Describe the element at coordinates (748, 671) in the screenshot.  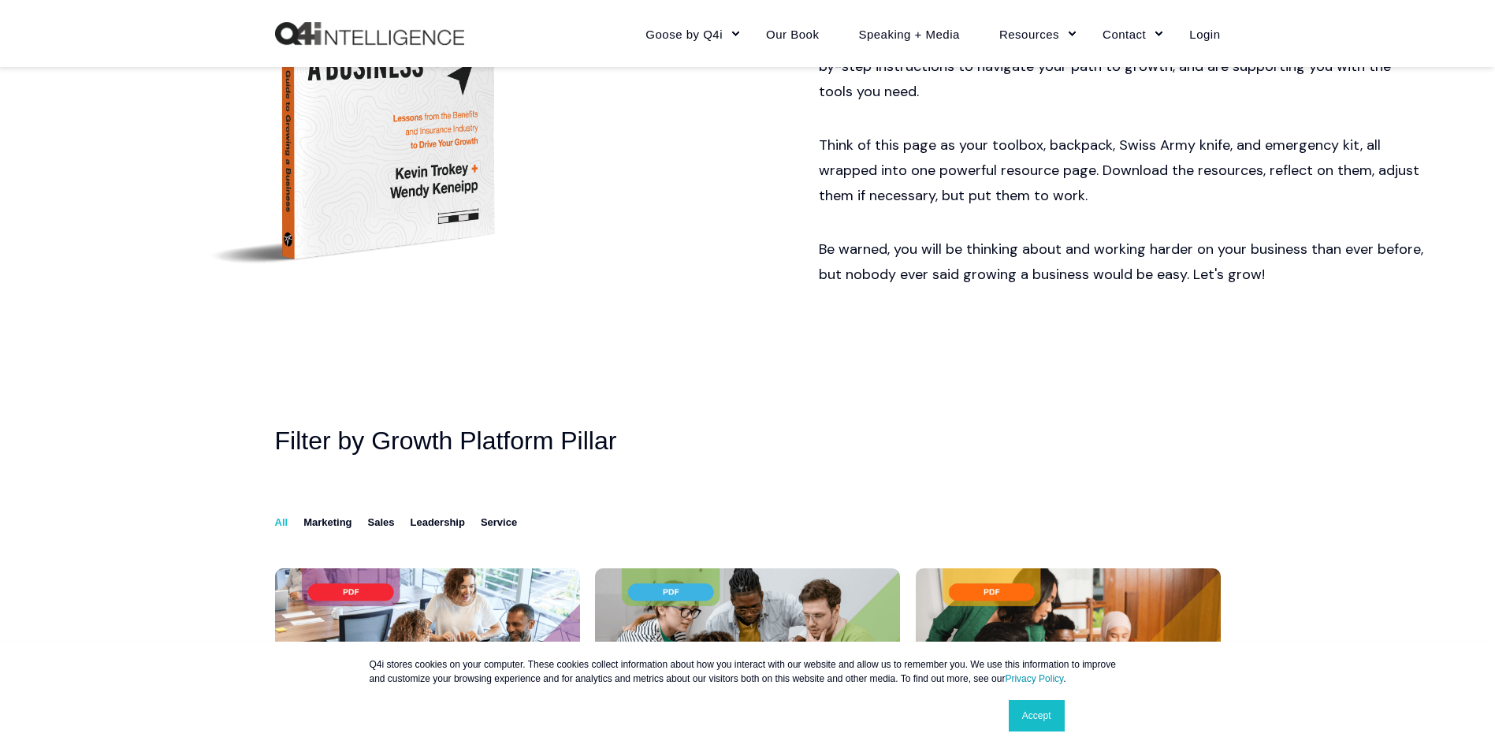
I see `p: Q4i stores cookies on your computer. These cookies collect information about how you interact wit...` at that location.